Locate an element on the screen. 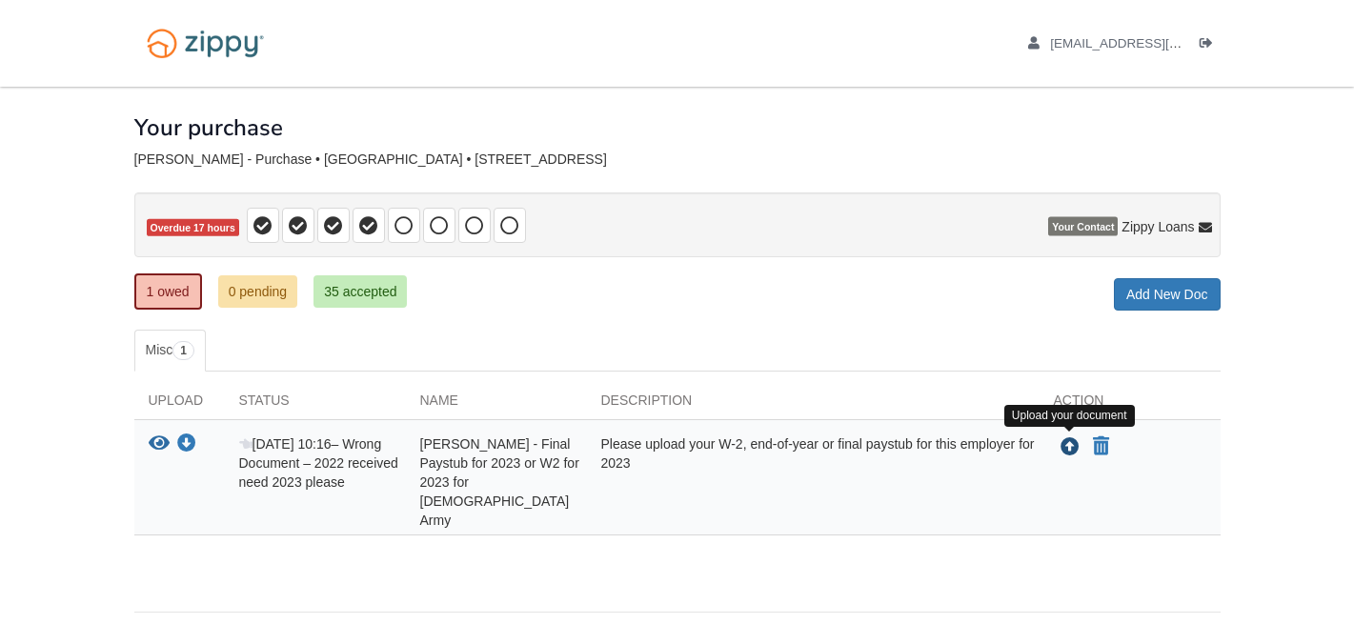 This screenshot has height=624, width=1354. div: Upload is located at coordinates (179, 405).